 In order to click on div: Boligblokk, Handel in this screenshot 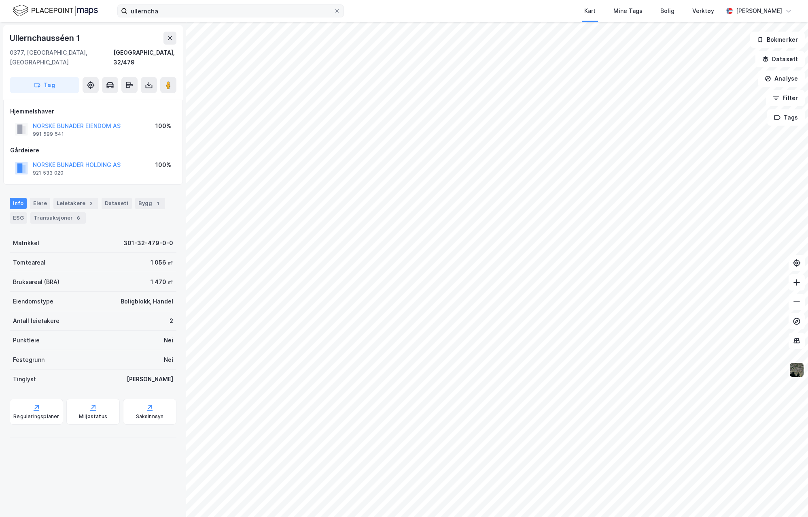, I will do `click(147, 301)`.